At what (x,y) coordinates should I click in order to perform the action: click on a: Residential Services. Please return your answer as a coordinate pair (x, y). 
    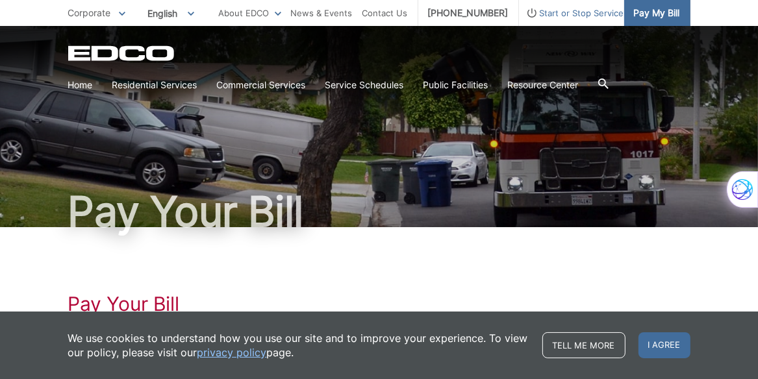
    Looking at the image, I should click on (154, 85).